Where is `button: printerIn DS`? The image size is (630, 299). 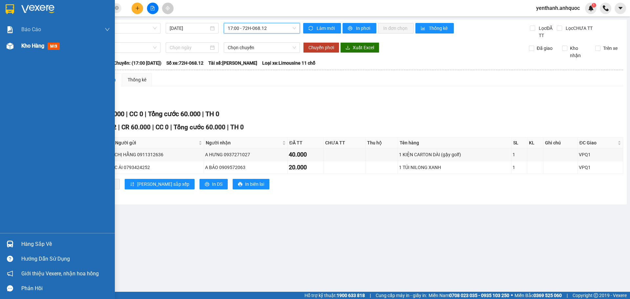 button: printerIn DS is located at coordinates (213, 184).